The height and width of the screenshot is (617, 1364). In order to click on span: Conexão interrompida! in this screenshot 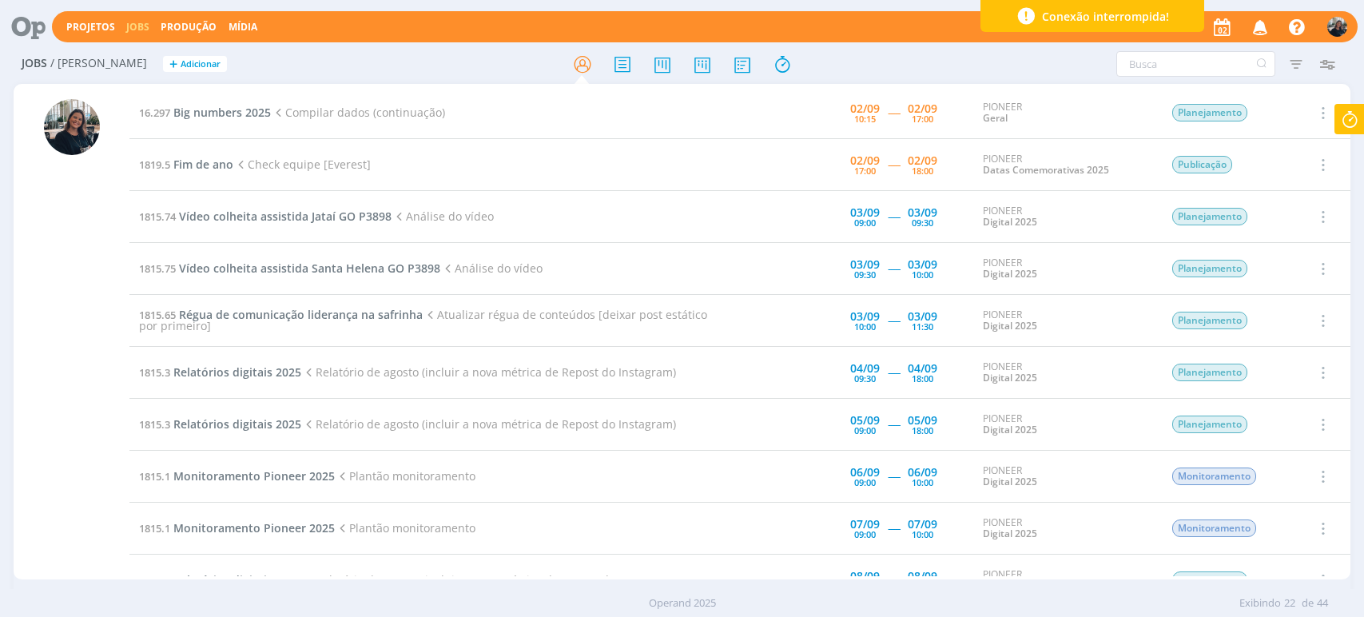, I will do `click(1105, 16)`.